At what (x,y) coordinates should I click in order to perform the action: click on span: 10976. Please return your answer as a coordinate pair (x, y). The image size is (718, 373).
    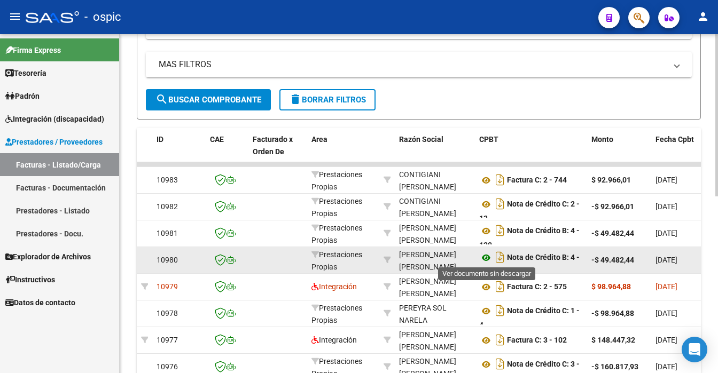
    Looking at the image, I should click on (167, 367).